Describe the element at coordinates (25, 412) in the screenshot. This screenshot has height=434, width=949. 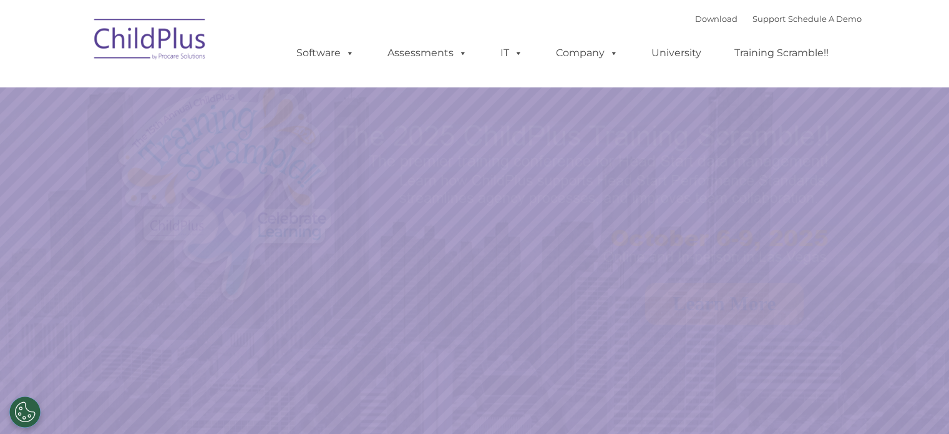
I see `button: Cookies Settings` at that location.